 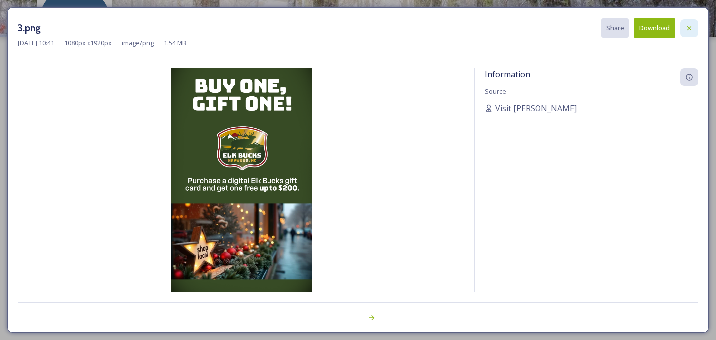 What do you see at coordinates (138, 43) in the screenshot?
I see `span: image/png` at bounding box center [138, 43].